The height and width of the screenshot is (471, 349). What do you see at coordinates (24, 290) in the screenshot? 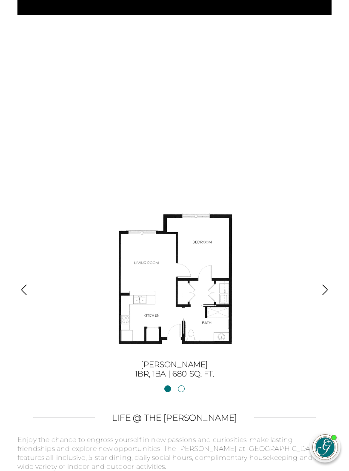
I see `button: Show previous` at bounding box center [24, 290].